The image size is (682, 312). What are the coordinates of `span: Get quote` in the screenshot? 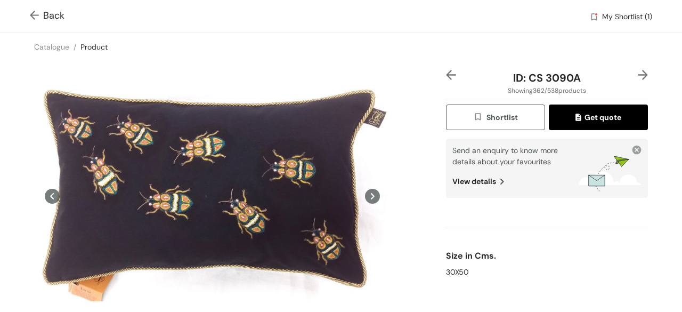 It's located at (599, 117).